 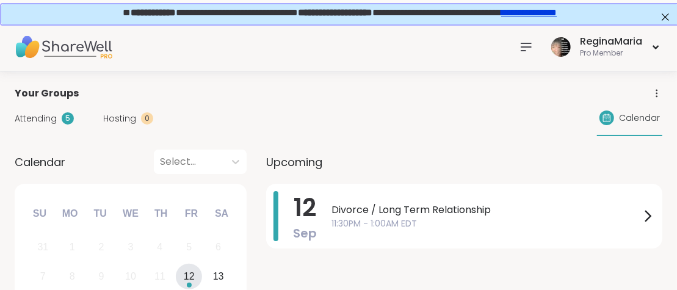 I want to click on div: 2, so click(x=101, y=247).